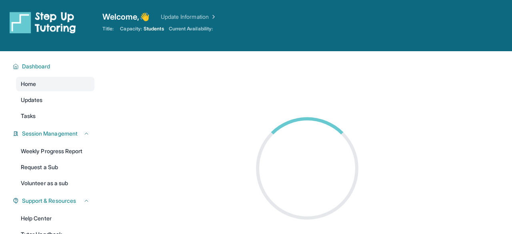 This screenshot has width=512, height=234. What do you see at coordinates (28, 116) in the screenshot?
I see `span: Tasks` at bounding box center [28, 116].